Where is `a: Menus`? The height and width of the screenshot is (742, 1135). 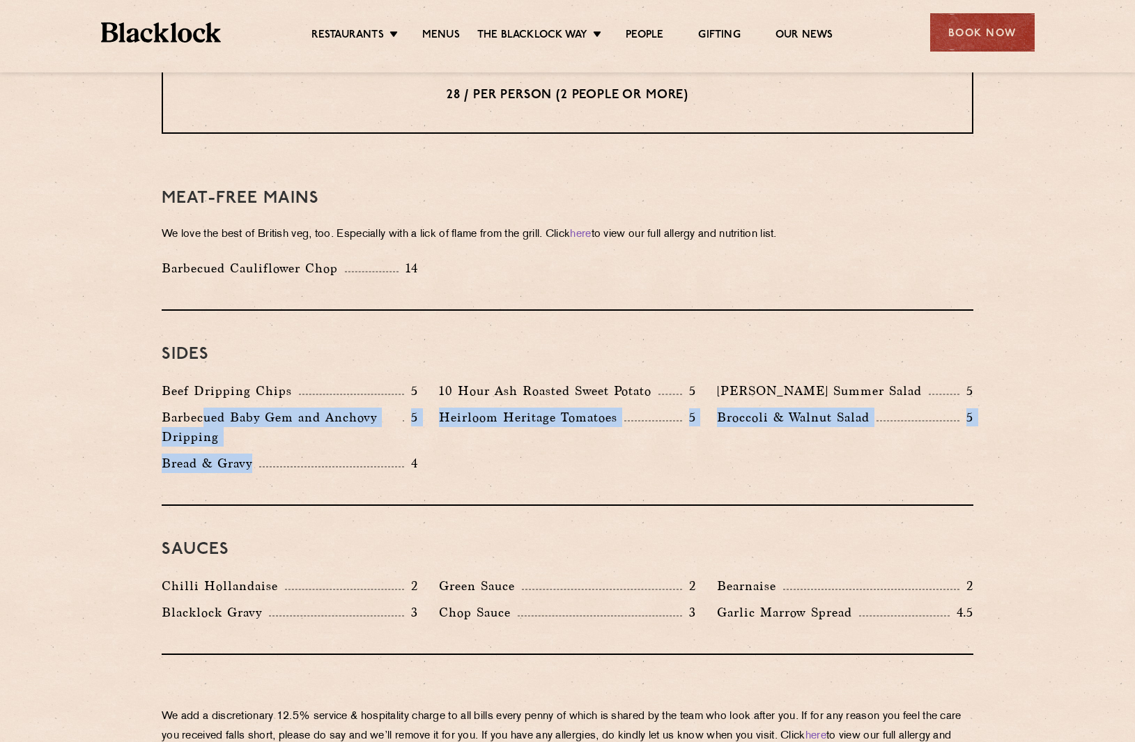
a: Menus is located at coordinates (441, 36).